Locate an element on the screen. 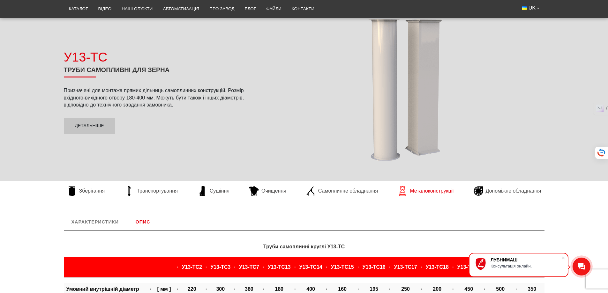 The width and height of the screenshot is (608, 293). a: Автоматизація is located at coordinates (181, 9).